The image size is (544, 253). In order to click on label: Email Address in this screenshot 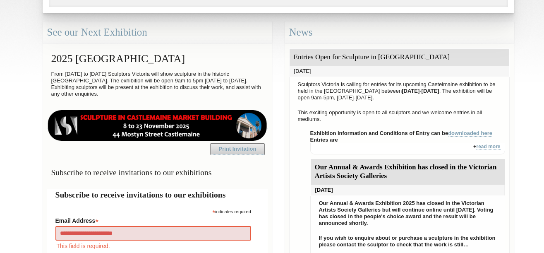, I will do `click(153, 220)`.